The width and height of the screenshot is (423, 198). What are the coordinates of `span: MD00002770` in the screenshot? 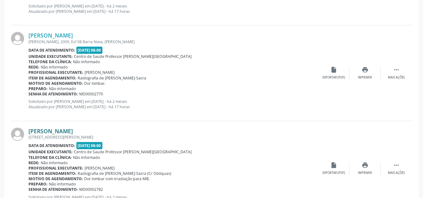 It's located at (91, 94).